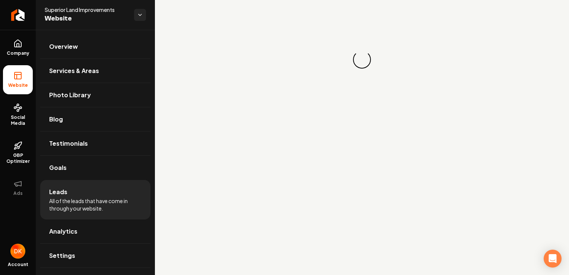  I want to click on a: GBP Optimizer, so click(18, 153).